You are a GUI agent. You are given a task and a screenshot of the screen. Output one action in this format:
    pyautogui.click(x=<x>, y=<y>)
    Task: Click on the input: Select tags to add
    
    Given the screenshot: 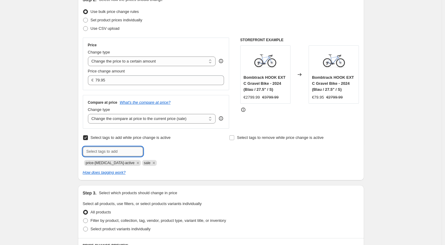 What is the action you would take?
    pyautogui.click(x=113, y=152)
    